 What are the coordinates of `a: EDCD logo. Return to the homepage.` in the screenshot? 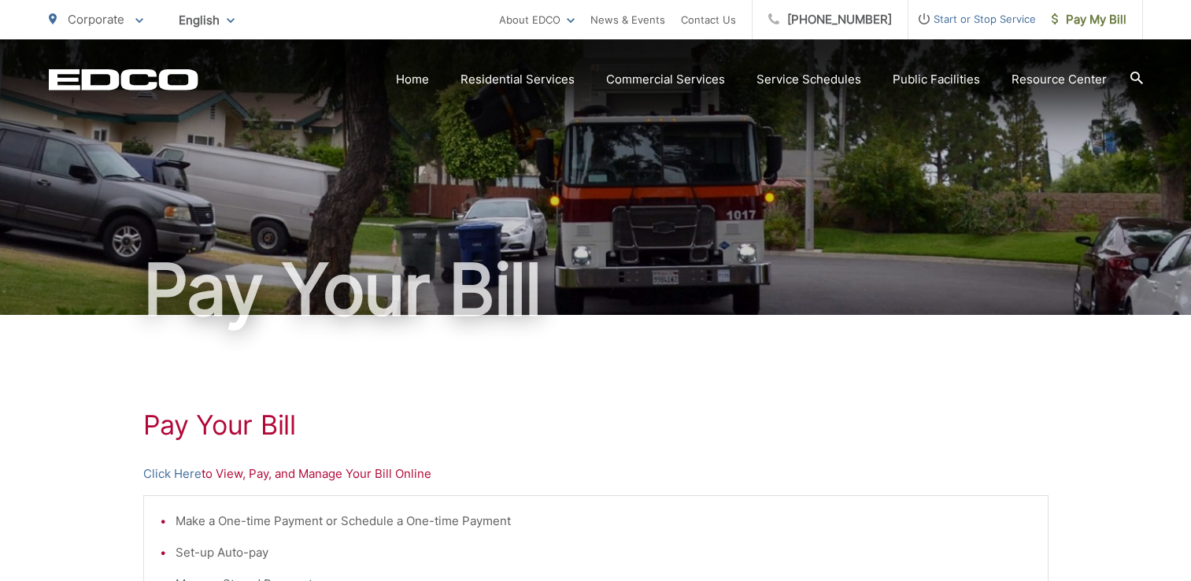 It's located at (124, 79).